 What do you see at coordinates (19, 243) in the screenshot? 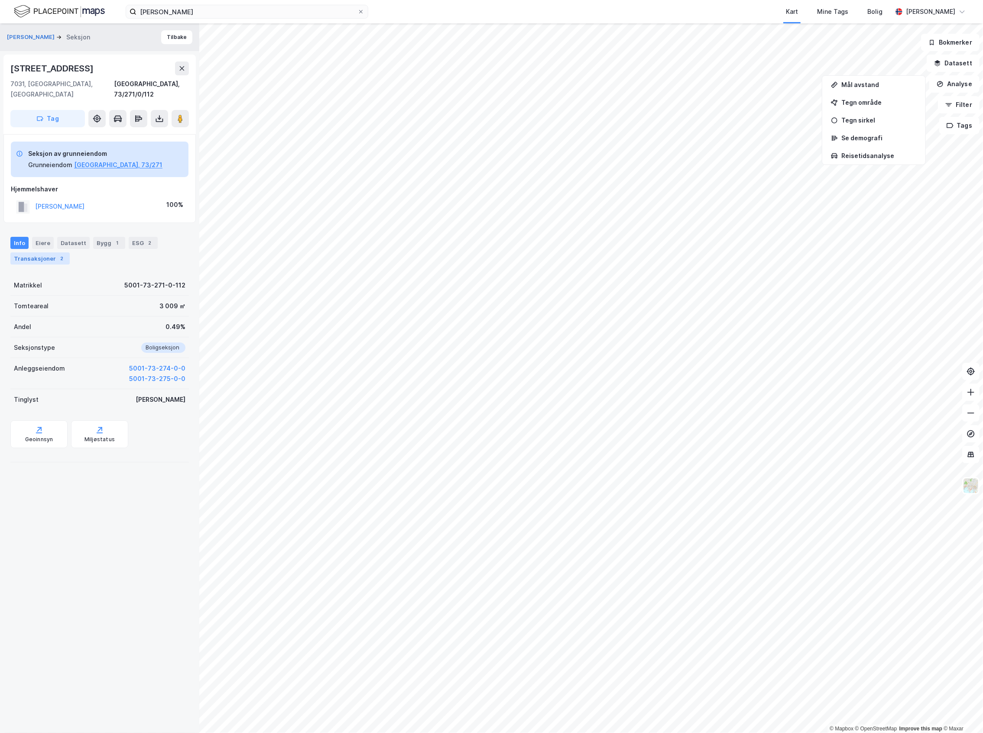
I see `div: Info` at bounding box center [19, 243].